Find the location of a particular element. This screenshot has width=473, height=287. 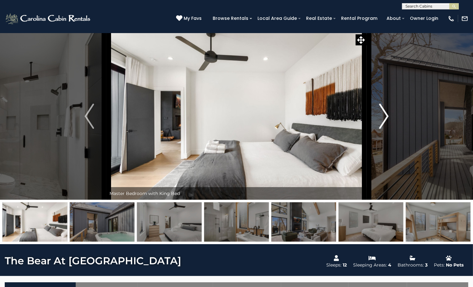

img: 166099356 is located at coordinates (102, 222).